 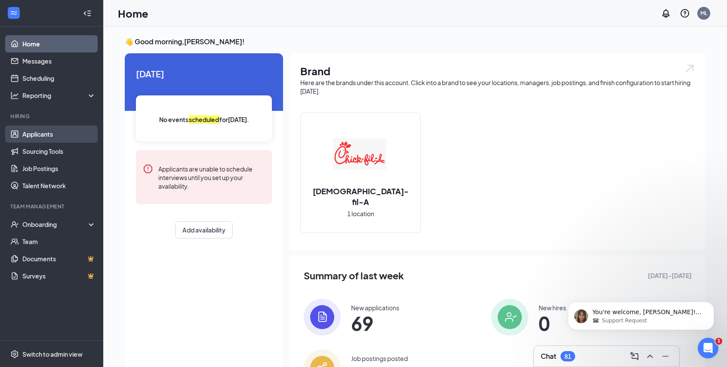 What do you see at coordinates (52, 116) in the screenshot?
I see `div: Hiring` at bounding box center [52, 116].